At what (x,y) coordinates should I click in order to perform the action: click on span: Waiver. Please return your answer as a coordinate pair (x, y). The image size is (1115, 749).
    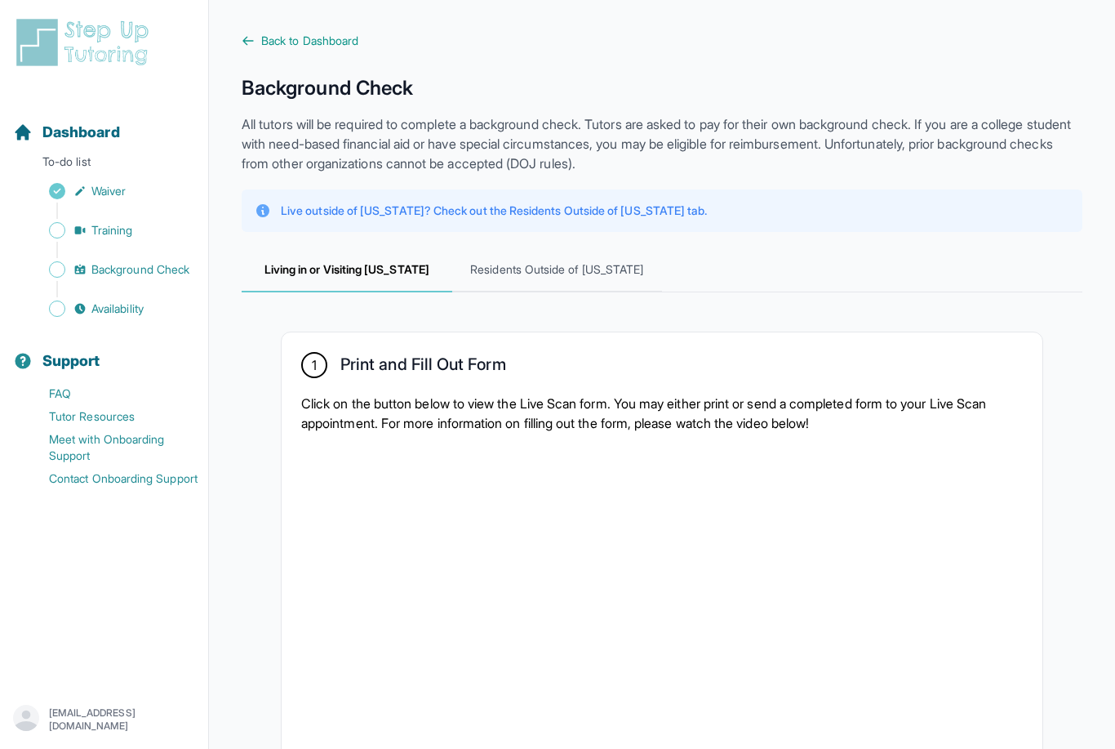
    Looking at the image, I should click on (109, 191).